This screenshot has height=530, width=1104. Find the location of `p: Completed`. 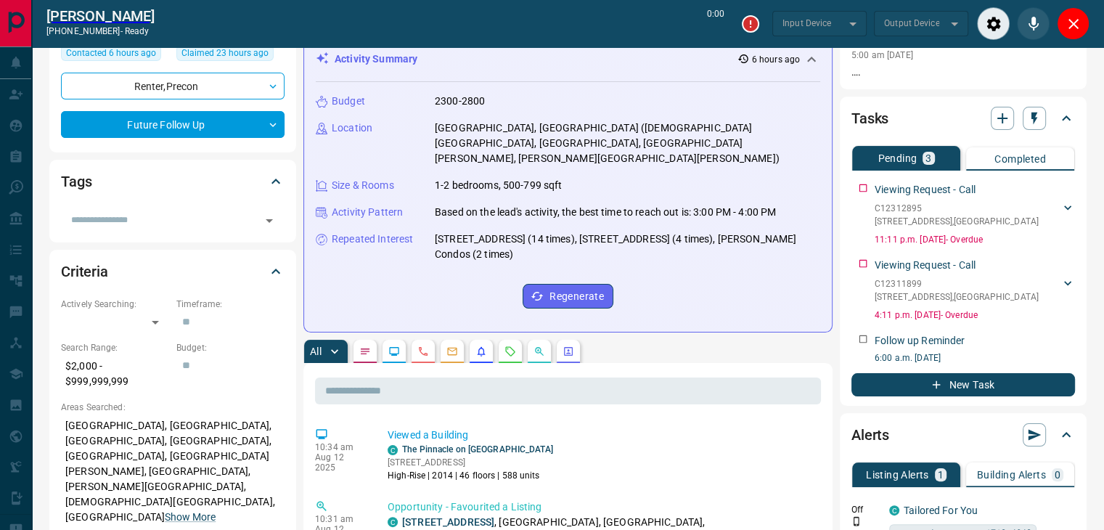

p: Completed is located at coordinates (1020, 159).